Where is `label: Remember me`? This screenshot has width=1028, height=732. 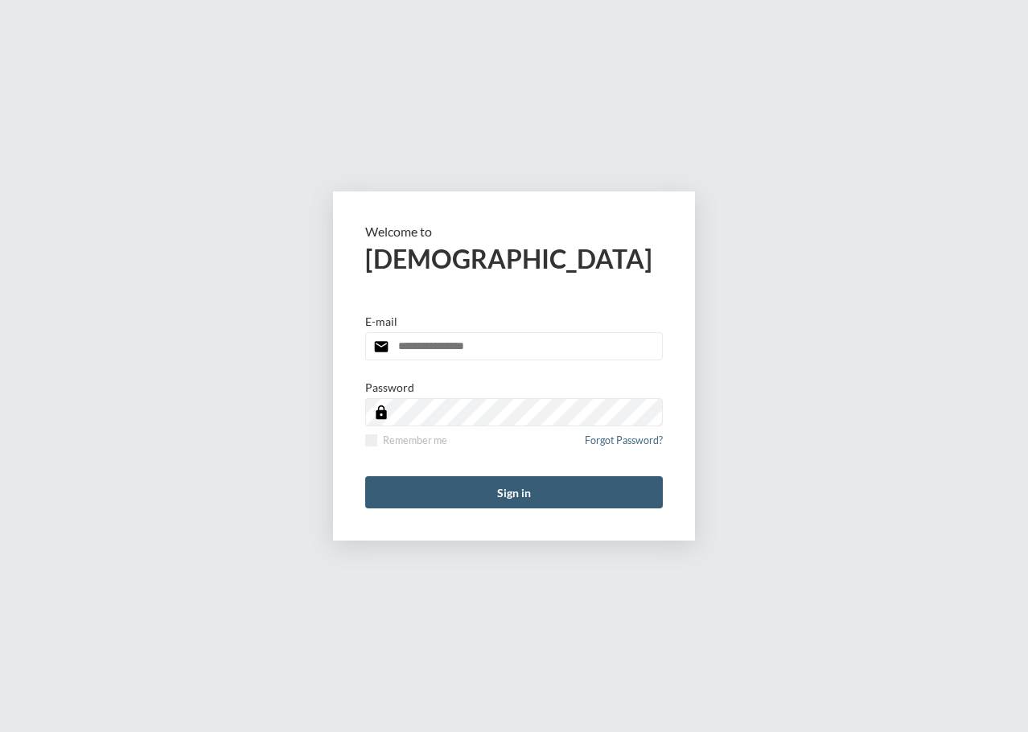 label: Remember me is located at coordinates (406, 440).